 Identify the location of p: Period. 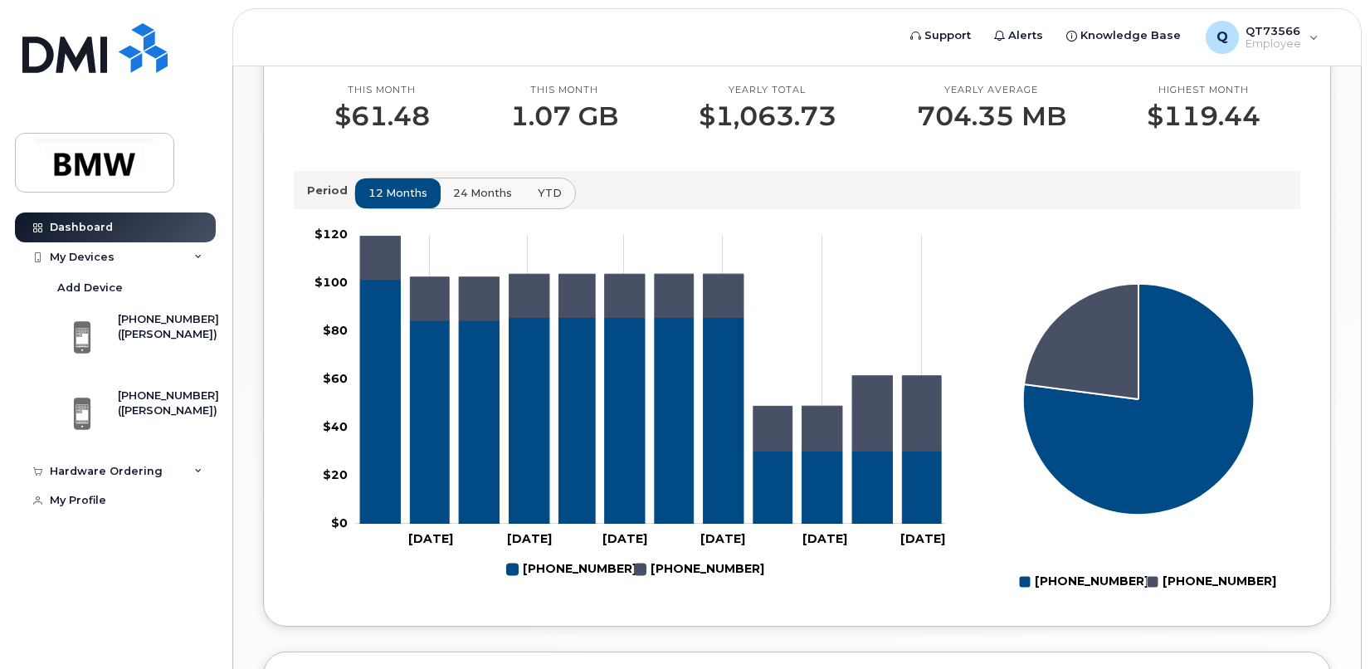
(330, 190).